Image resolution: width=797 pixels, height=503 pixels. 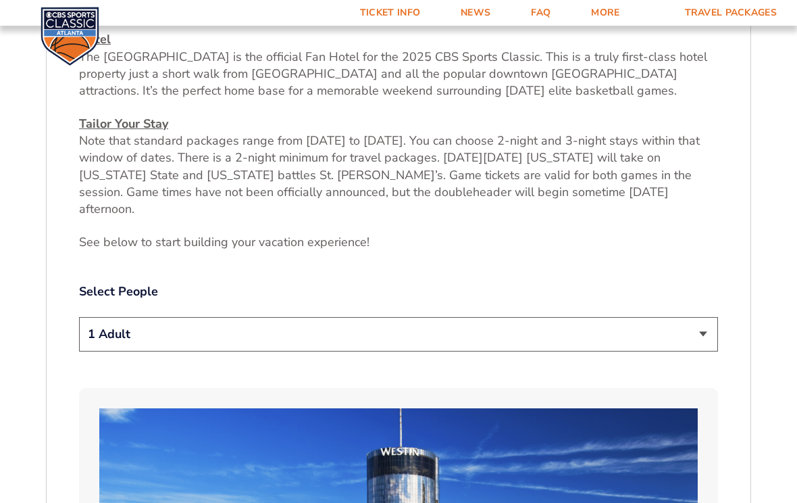 I want to click on u: Tailor Your Stay, so click(x=124, y=124).